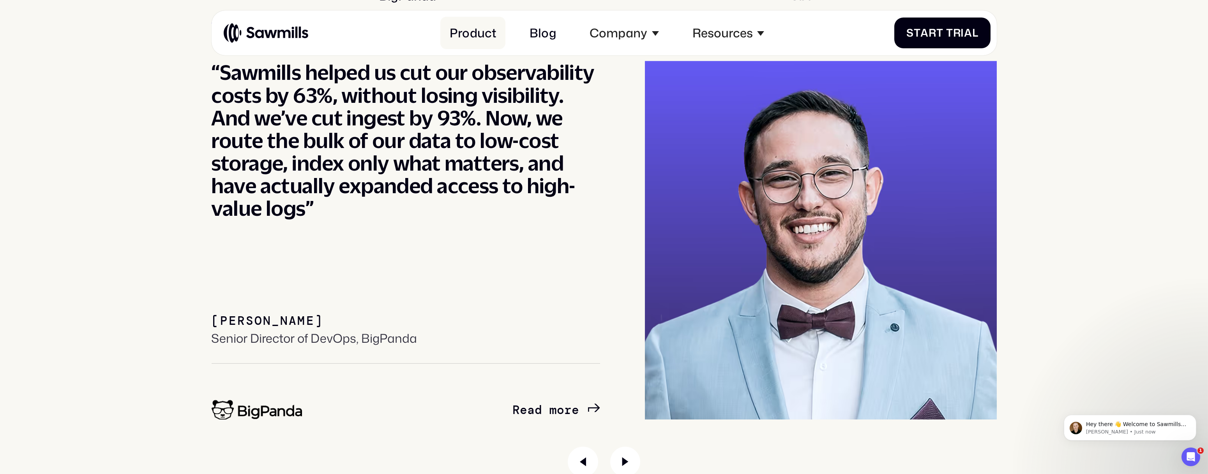 The height and width of the screenshot is (474, 1208). I want to click on a: Product, so click(473, 33).